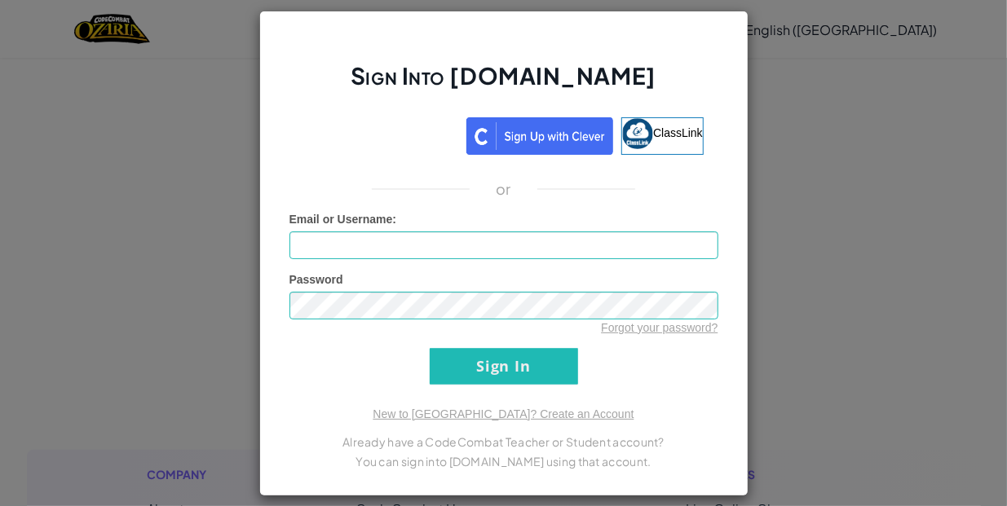 The image size is (1007, 506). I want to click on span: ClassLink, so click(677, 132).